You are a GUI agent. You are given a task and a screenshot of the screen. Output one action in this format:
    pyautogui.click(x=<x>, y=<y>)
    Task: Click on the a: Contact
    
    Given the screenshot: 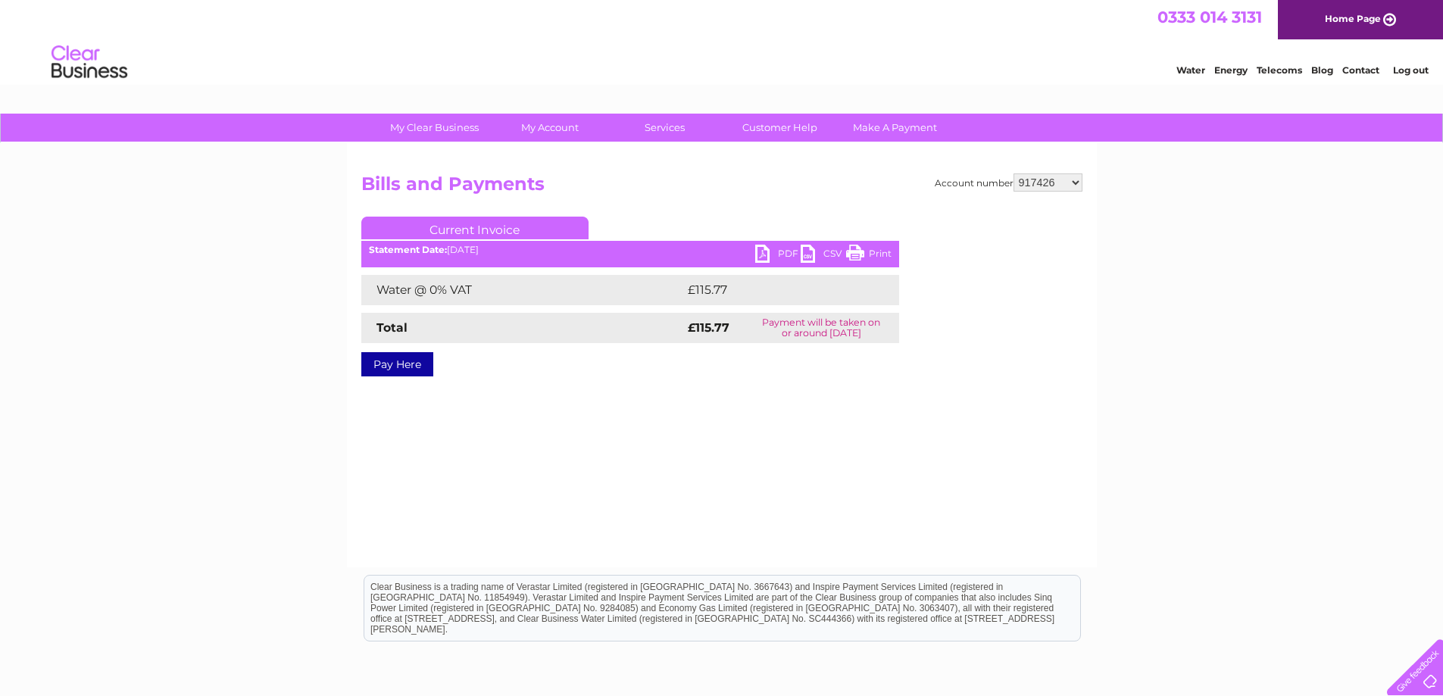 What is the action you would take?
    pyautogui.click(x=1361, y=70)
    